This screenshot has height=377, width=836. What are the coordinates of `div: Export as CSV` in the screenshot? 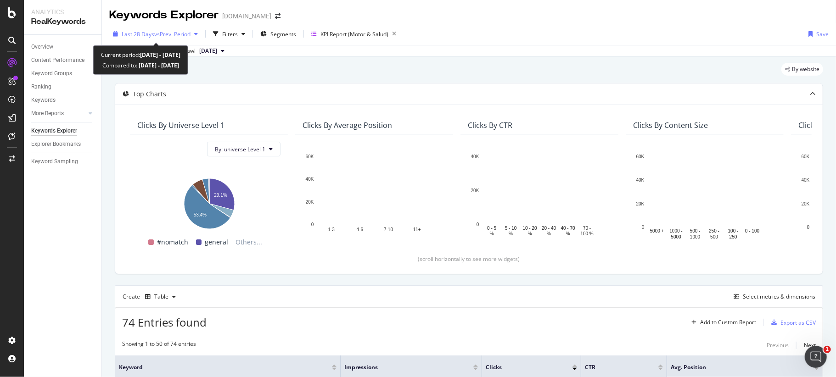 It's located at (798, 323).